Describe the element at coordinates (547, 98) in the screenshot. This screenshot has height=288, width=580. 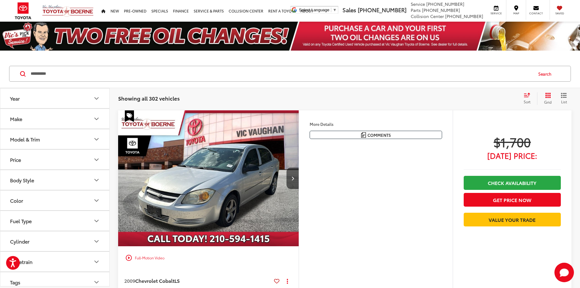
I see `button: Grid View` at that location.